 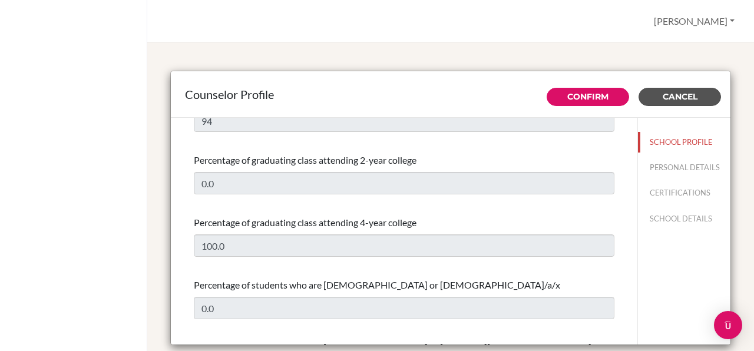 I want to click on span: Percentage of graduating class attending 2-year college, so click(x=305, y=160).